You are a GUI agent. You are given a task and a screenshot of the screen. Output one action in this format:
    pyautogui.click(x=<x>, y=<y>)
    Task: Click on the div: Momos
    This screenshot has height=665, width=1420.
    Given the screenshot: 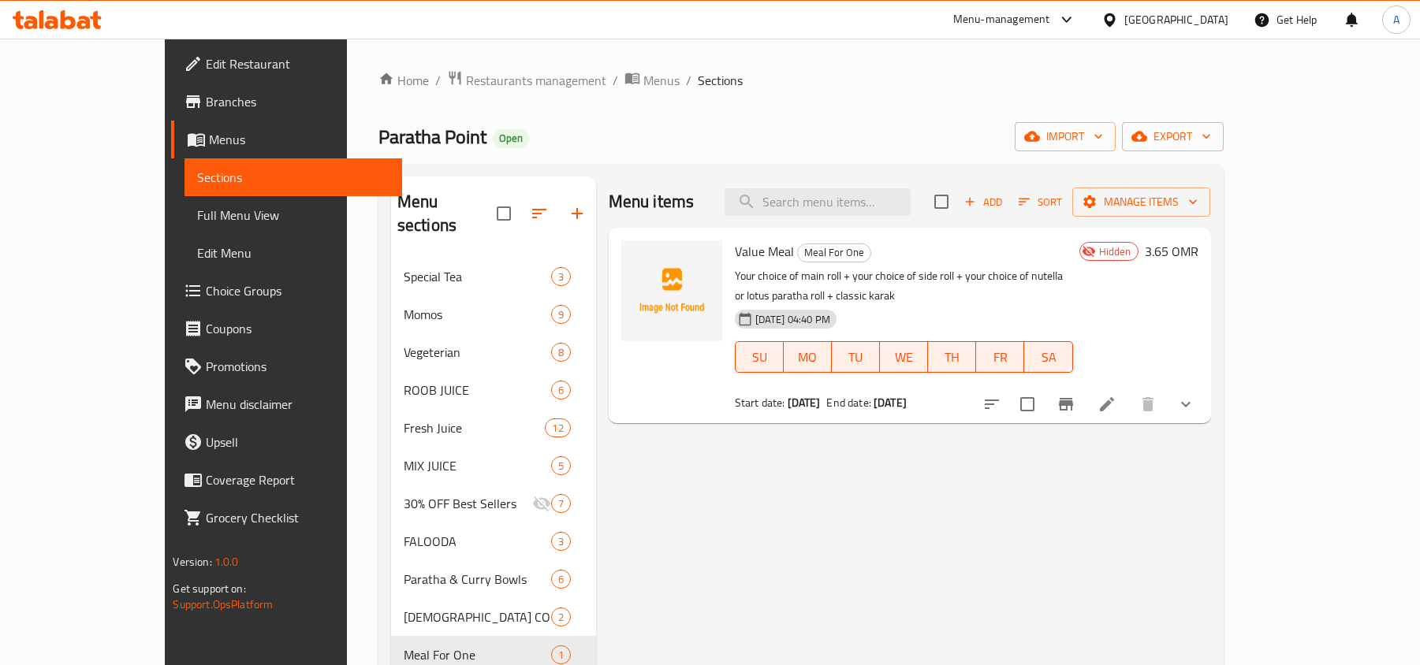 What is the action you would take?
    pyautogui.click(x=477, y=315)
    